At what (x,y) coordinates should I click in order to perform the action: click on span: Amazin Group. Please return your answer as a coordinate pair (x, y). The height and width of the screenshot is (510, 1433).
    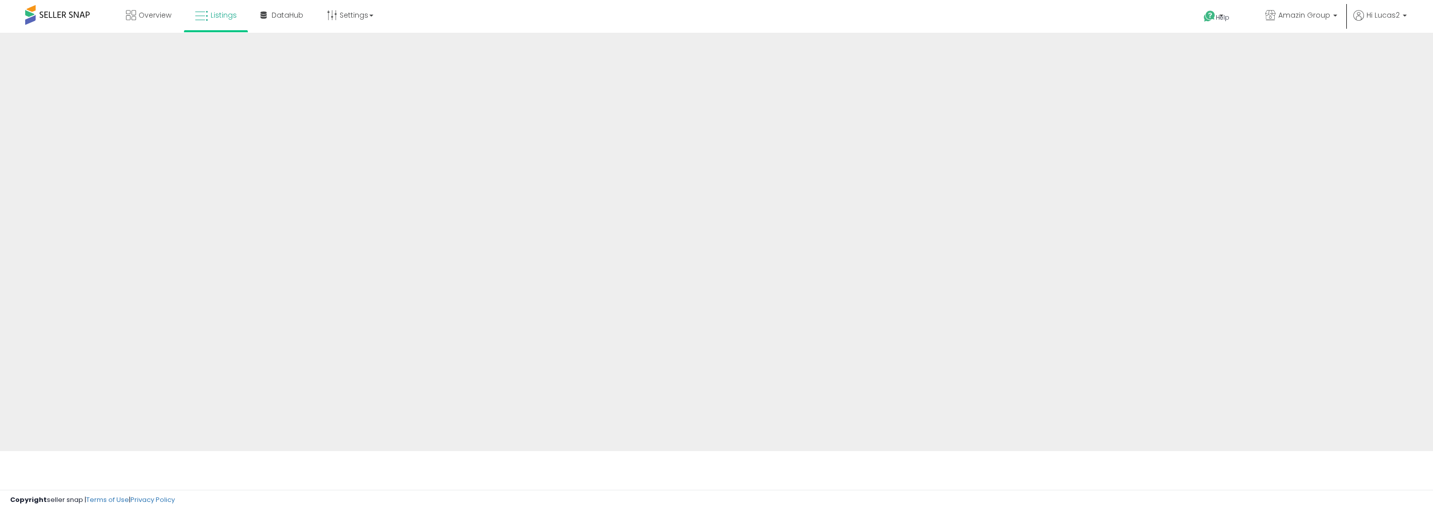
    Looking at the image, I should click on (1304, 15).